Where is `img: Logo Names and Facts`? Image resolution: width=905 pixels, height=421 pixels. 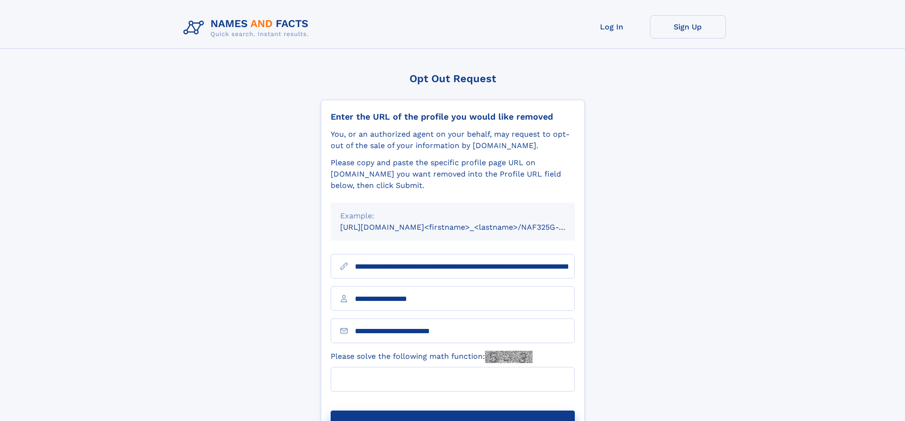 img: Logo Names and Facts is located at coordinates (248, 28).